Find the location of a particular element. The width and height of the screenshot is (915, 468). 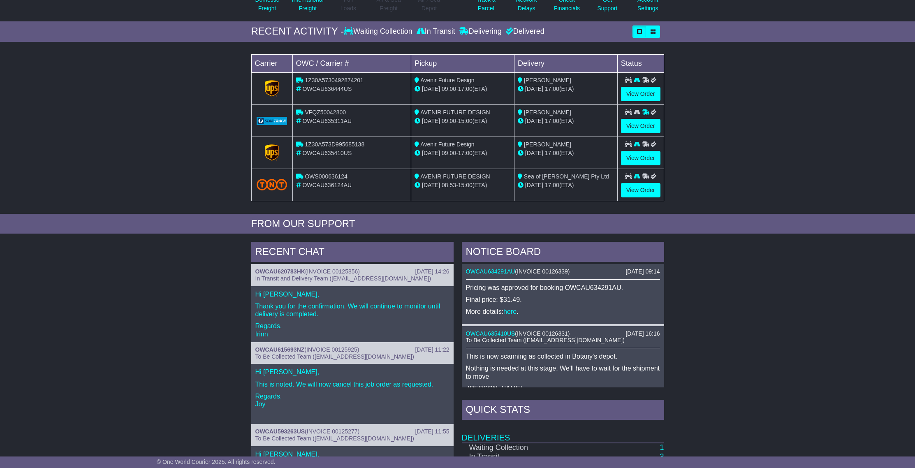

td: Pickup is located at coordinates (463, 63).